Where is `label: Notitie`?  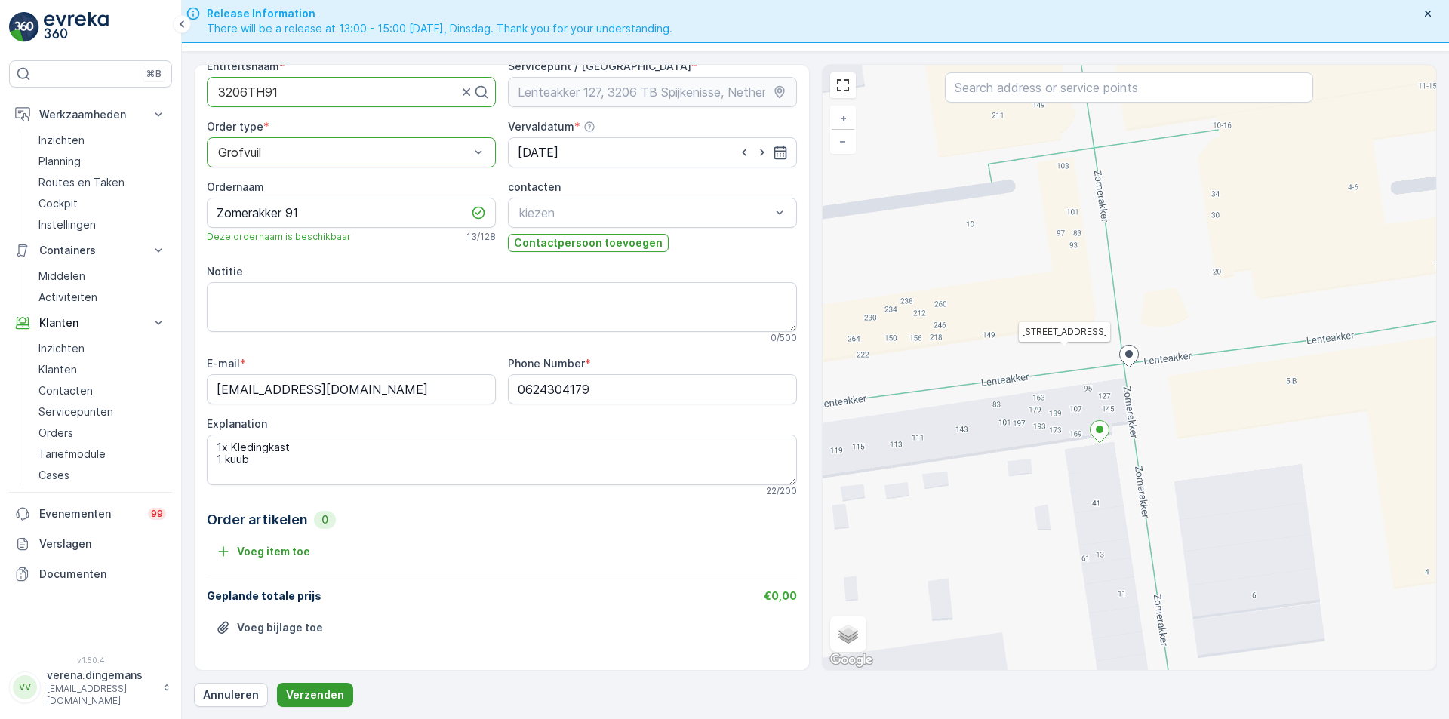 label: Notitie is located at coordinates (225, 271).